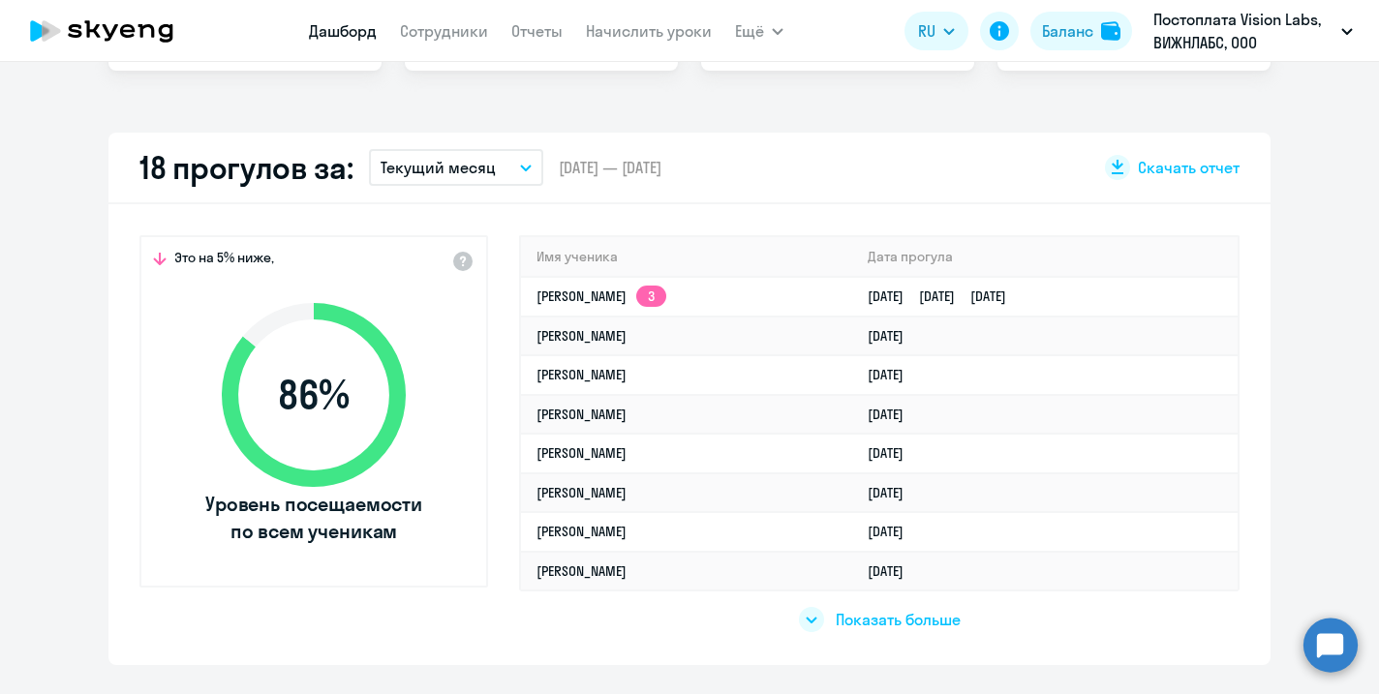 Image resolution: width=1379 pixels, height=694 pixels. I want to click on span: 86 %, so click(314, 395).